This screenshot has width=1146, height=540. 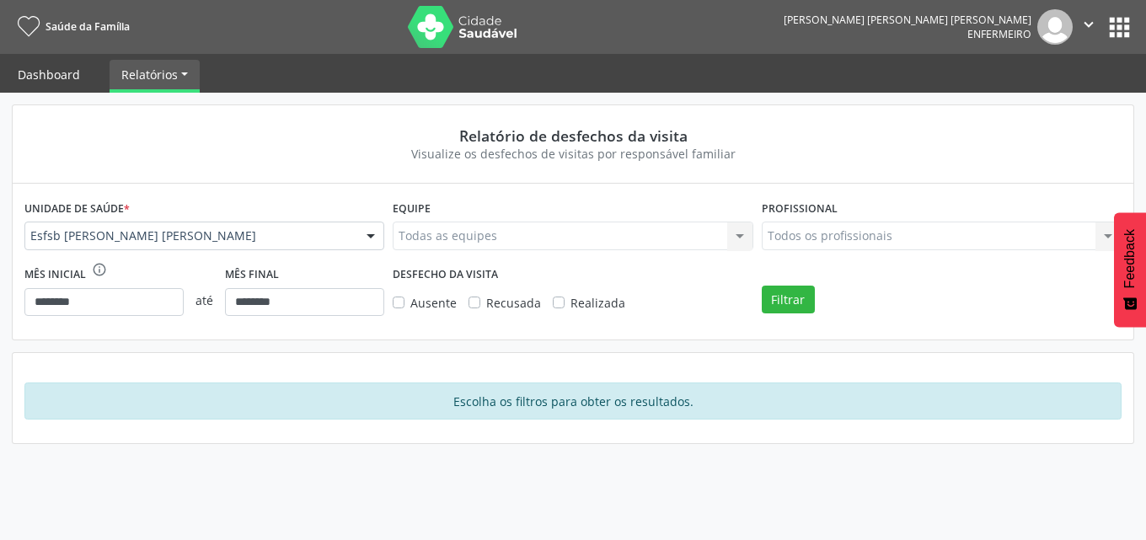 I want to click on div: Relatório de desfechos da visita, so click(x=573, y=136).